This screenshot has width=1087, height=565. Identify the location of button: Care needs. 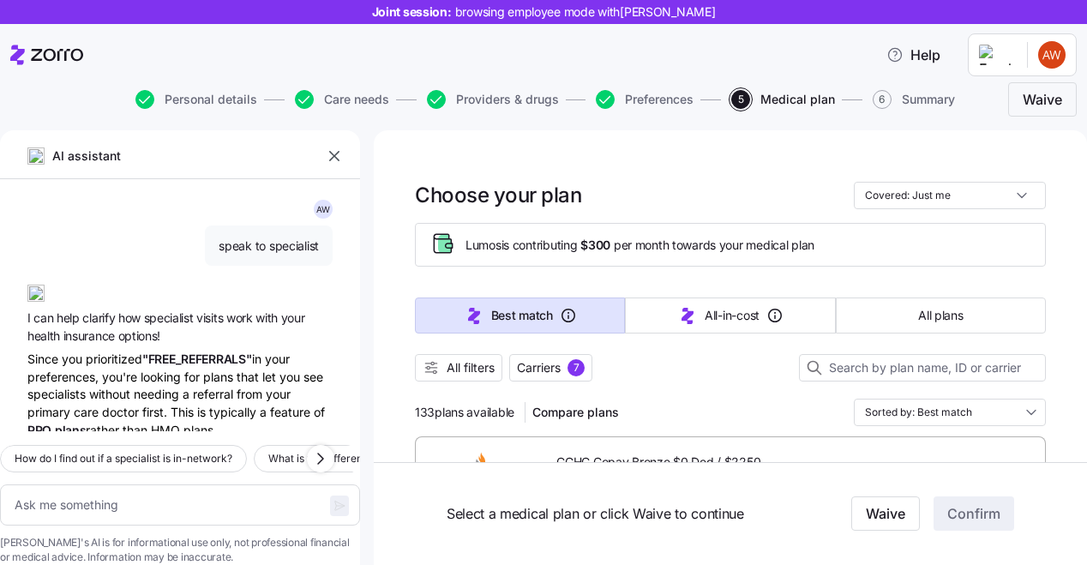
(342, 99).